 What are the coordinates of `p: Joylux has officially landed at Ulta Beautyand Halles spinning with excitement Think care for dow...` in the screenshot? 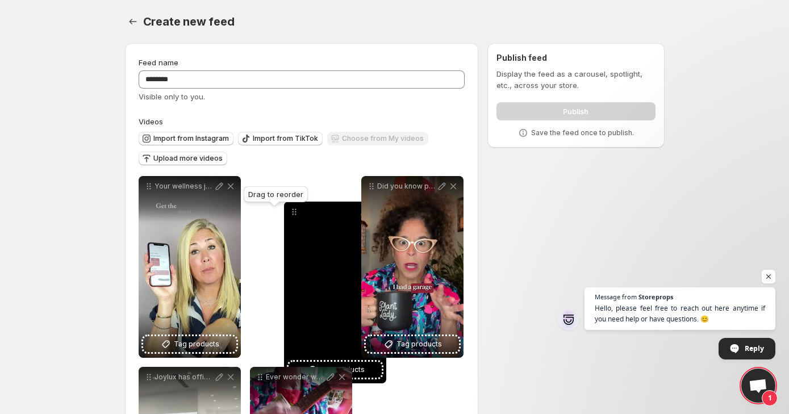 It's located at (184, 377).